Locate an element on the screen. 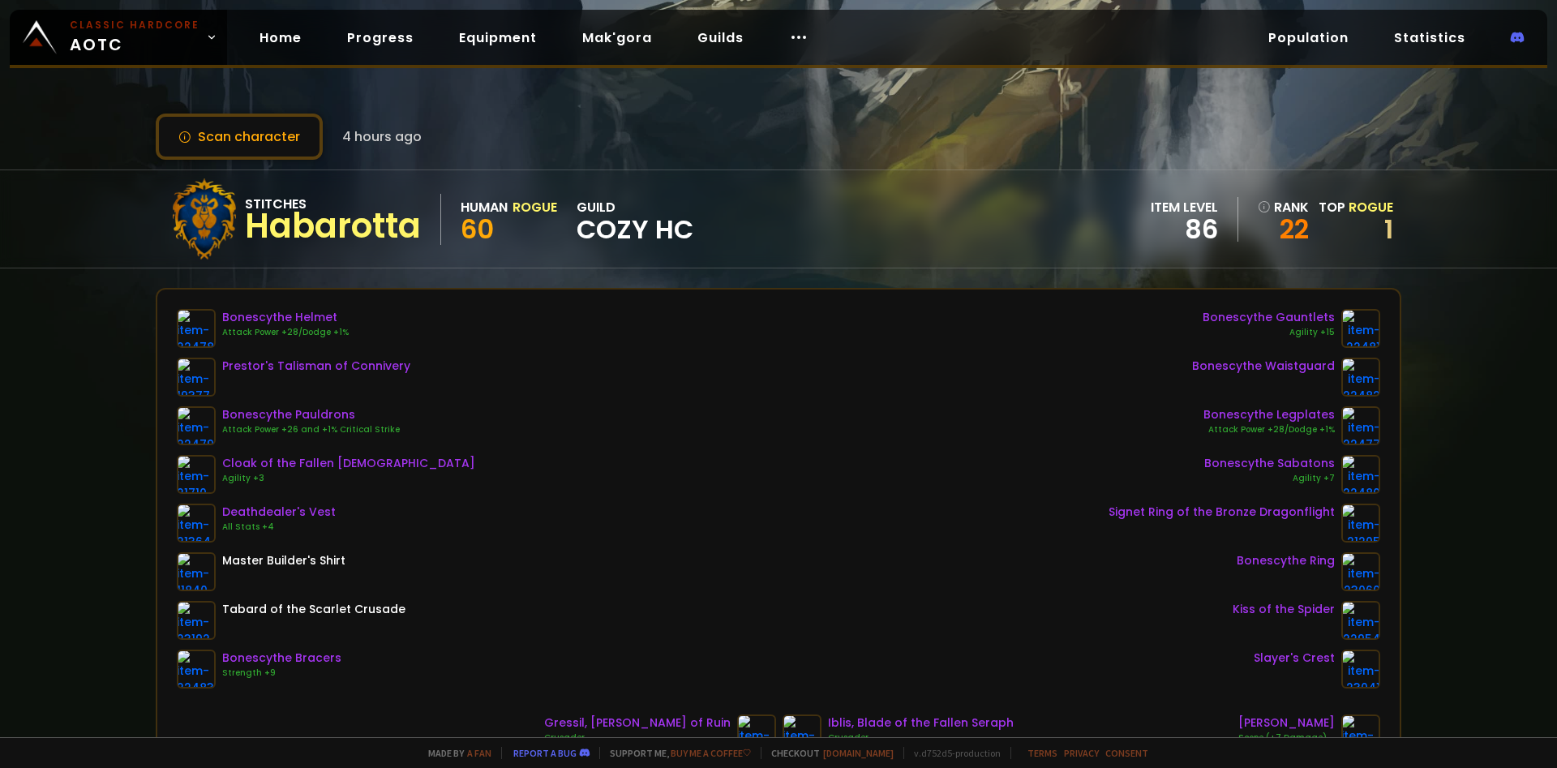 The width and height of the screenshot is (1557, 768). img: item-11840 is located at coordinates (196, 572).